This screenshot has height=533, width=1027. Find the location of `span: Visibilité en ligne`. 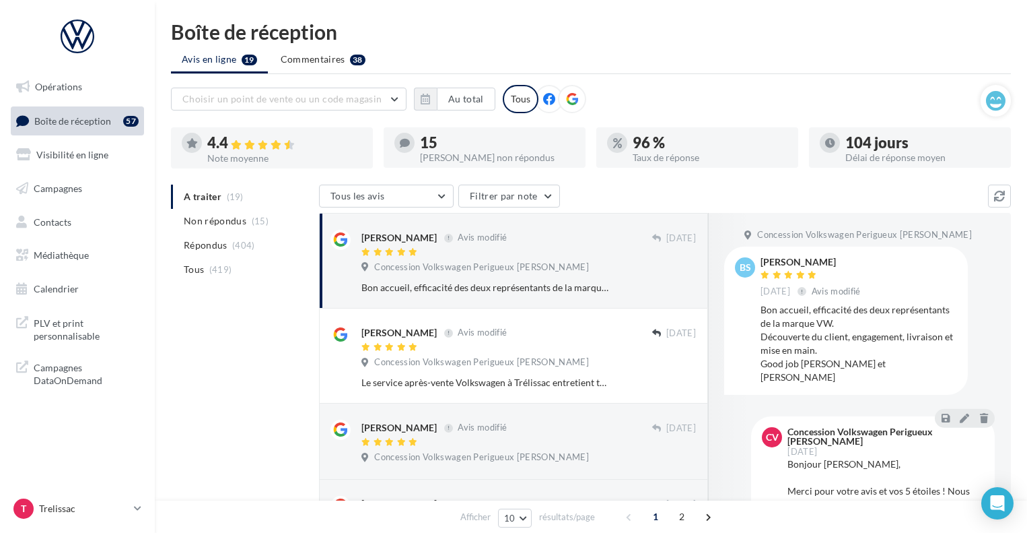

span: Visibilité en ligne is located at coordinates (72, 154).